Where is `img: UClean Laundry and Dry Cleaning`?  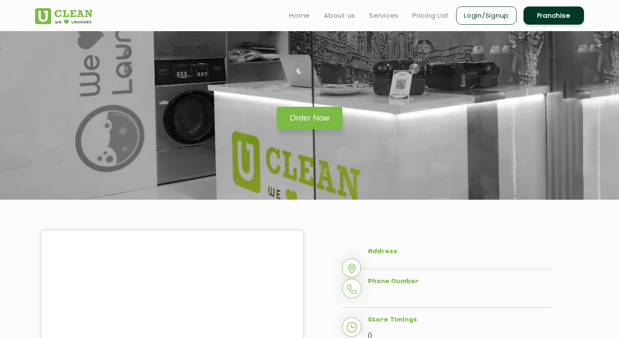
img: UClean Laundry and Dry Cleaning is located at coordinates (64, 16).